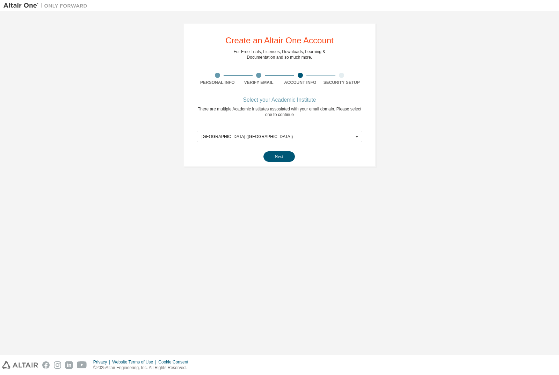 Image resolution: width=559 pixels, height=375 pixels. Describe the element at coordinates (279, 156) in the screenshot. I see `button: Next` at that location.